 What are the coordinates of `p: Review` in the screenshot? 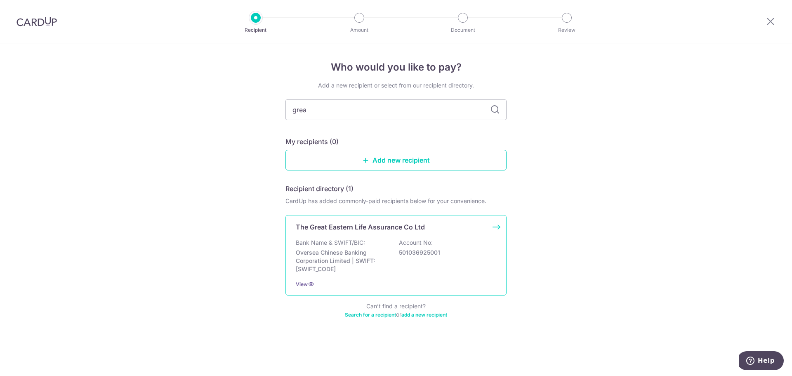 It's located at (567, 30).